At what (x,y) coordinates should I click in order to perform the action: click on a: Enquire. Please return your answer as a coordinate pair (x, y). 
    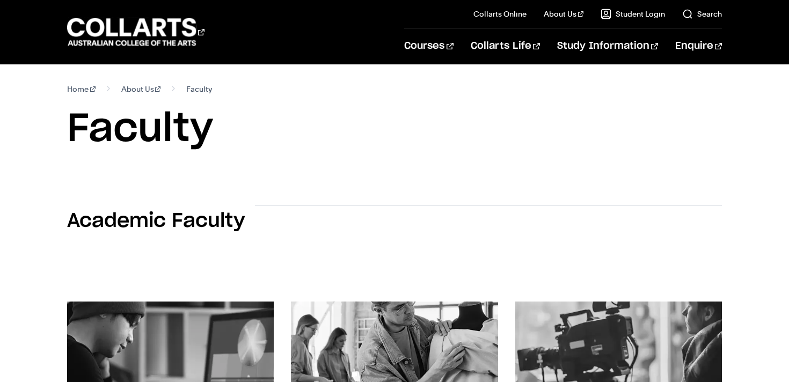
    Looking at the image, I should click on (698, 46).